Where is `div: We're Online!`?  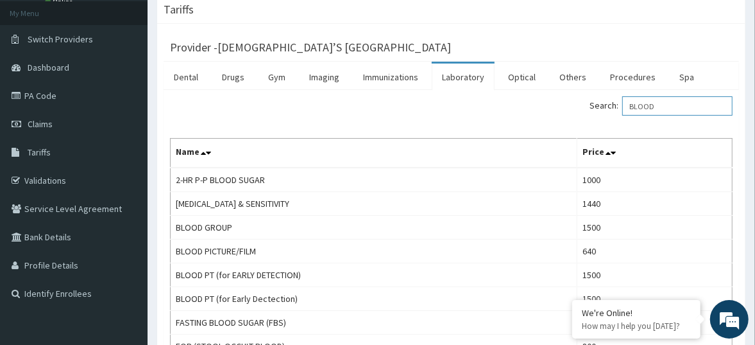 div: We're Online! is located at coordinates (637, 313).